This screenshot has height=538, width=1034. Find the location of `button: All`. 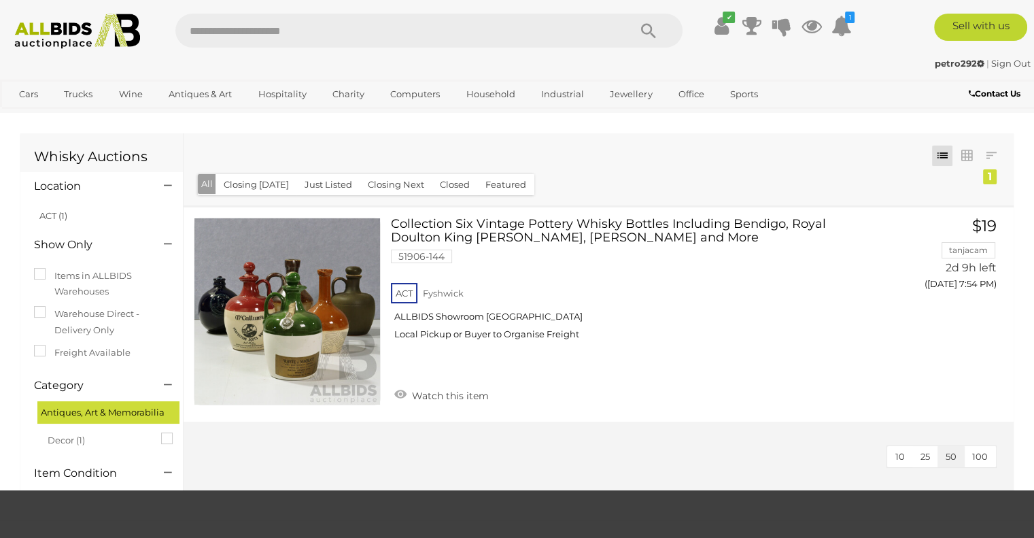

button: All is located at coordinates (207, 184).